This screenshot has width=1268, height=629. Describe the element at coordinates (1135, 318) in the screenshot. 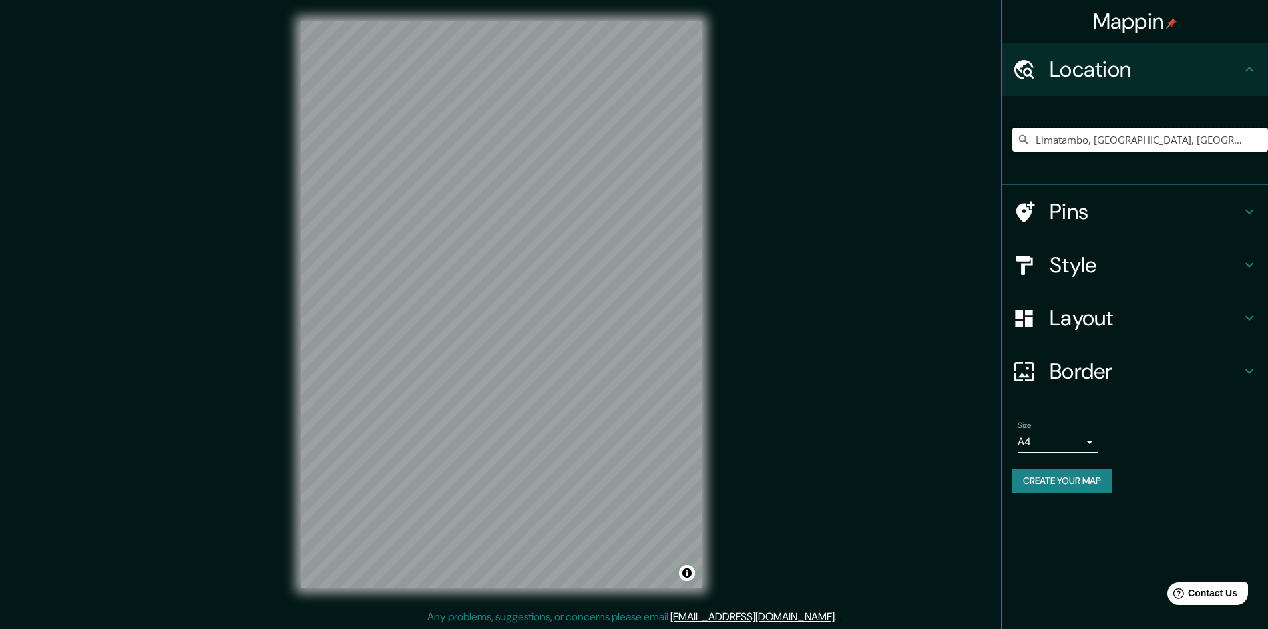

I see `div: Layout` at that location.